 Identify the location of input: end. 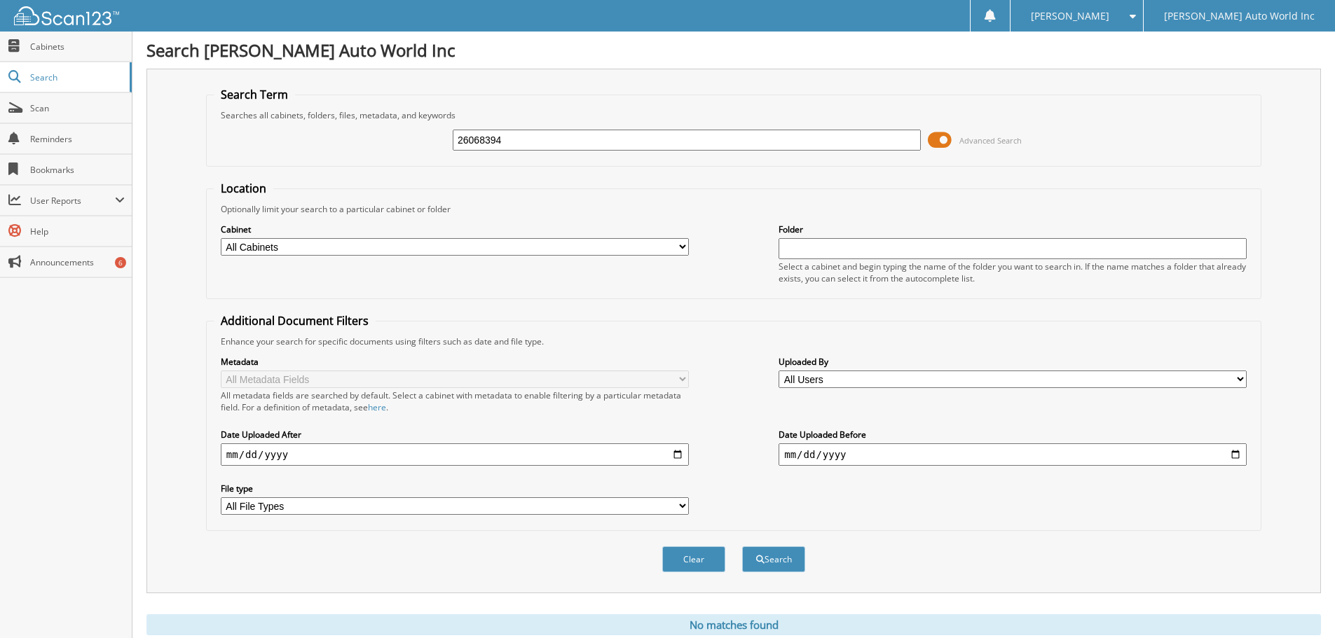
(1012, 455).